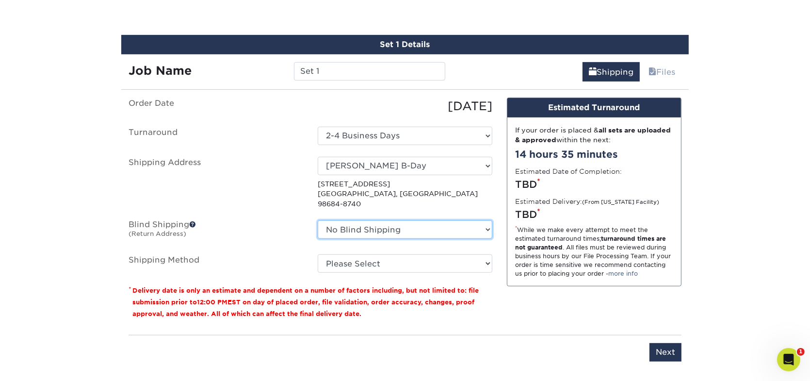 The image size is (810, 381). I want to click on div: While we make every attempt to meet the estimated turnaround times; . All files must be reviewed ..., so click(594, 252).